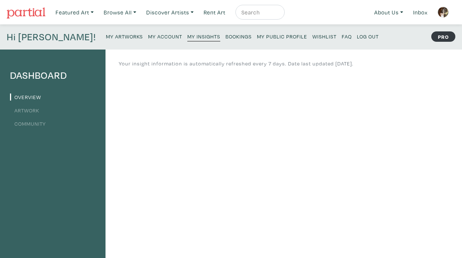 This screenshot has height=258, width=462. What do you see at coordinates (165, 36) in the screenshot?
I see `small: My Account` at bounding box center [165, 36].